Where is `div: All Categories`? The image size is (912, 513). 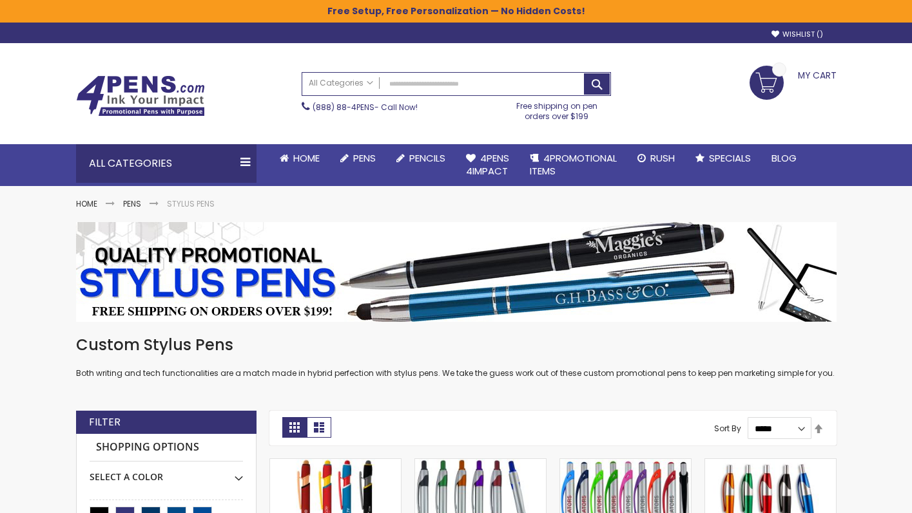 div: All Categories is located at coordinates (166, 164).